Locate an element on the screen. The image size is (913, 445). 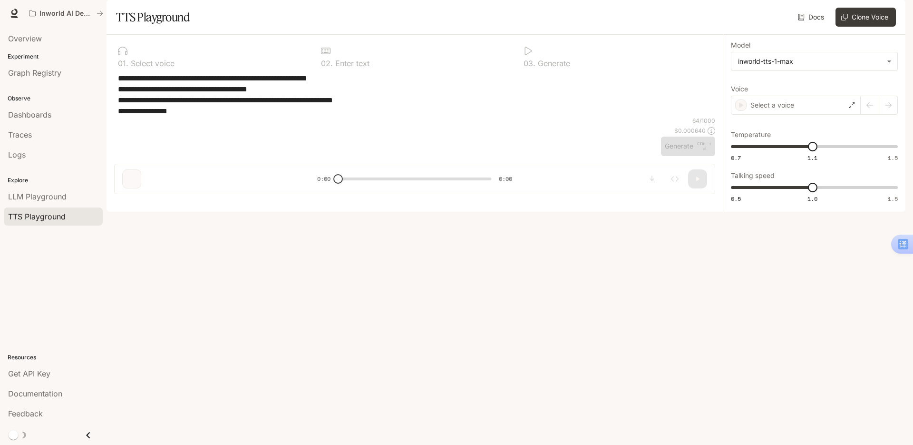
p: 0 2 . is located at coordinates (327, 63).